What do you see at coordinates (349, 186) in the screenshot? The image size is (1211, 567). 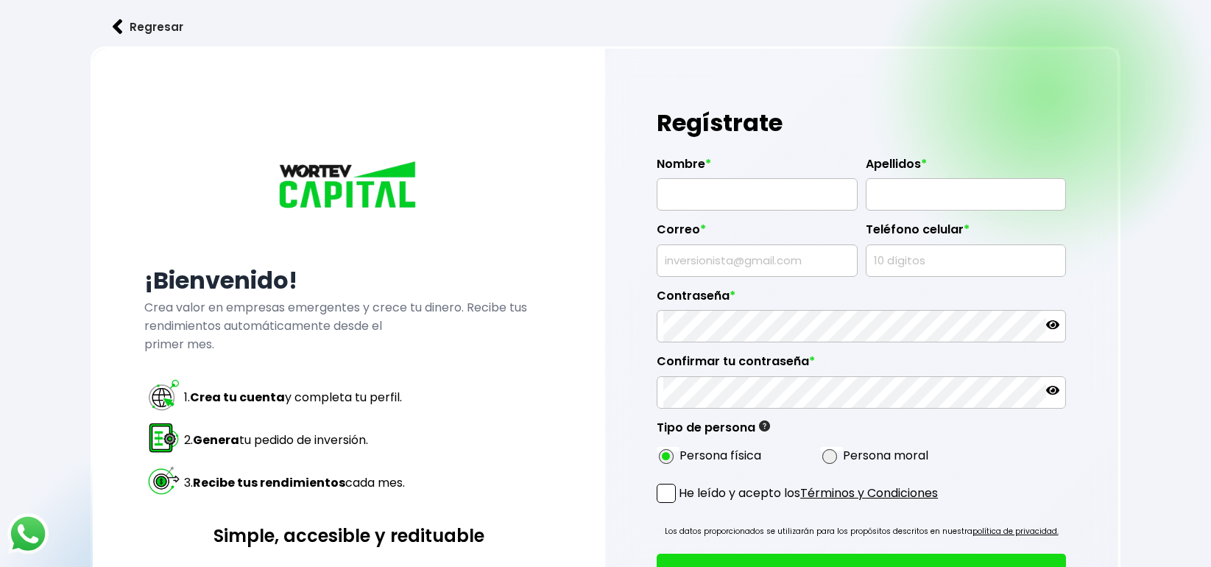 I see `img: logo_wortev_capital` at bounding box center [349, 186].